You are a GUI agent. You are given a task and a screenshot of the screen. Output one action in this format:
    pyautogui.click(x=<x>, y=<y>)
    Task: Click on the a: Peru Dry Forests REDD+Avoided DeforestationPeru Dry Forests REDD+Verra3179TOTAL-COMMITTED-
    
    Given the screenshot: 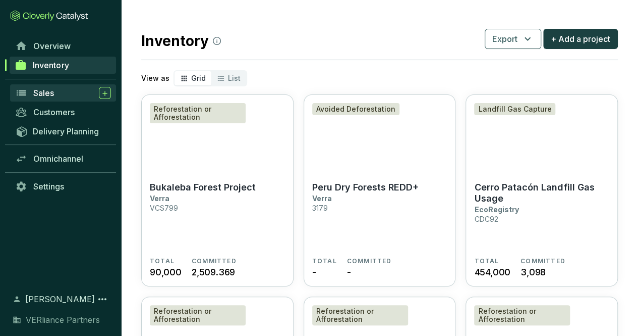 What is the action you would take?
    pyautogui.click(x=380, y=190)
    